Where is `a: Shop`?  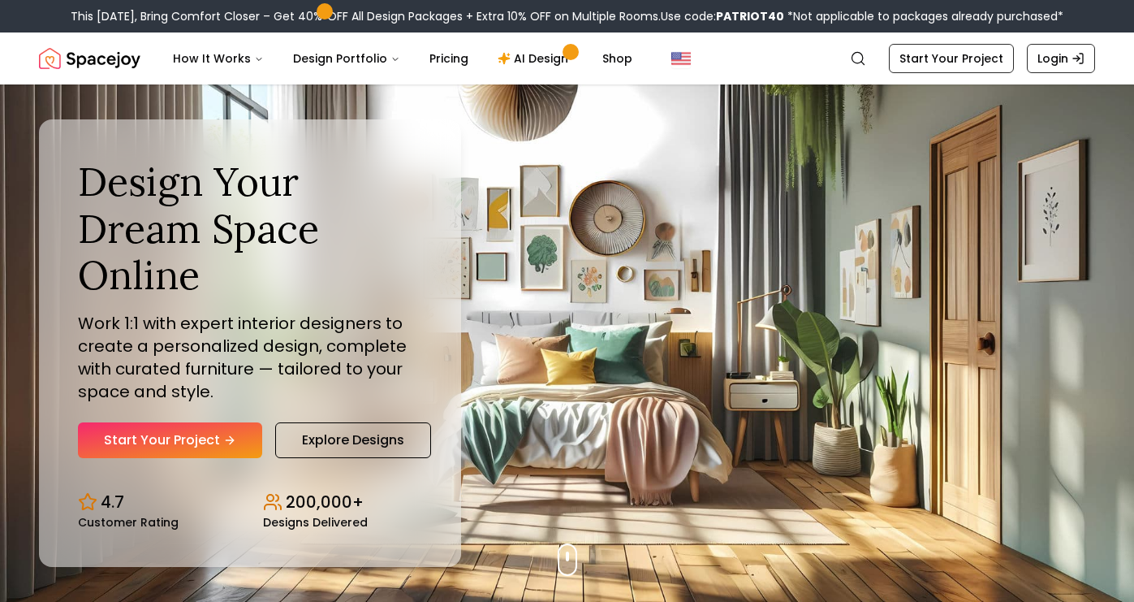 a: Shop is located at coordinates (617, 58).